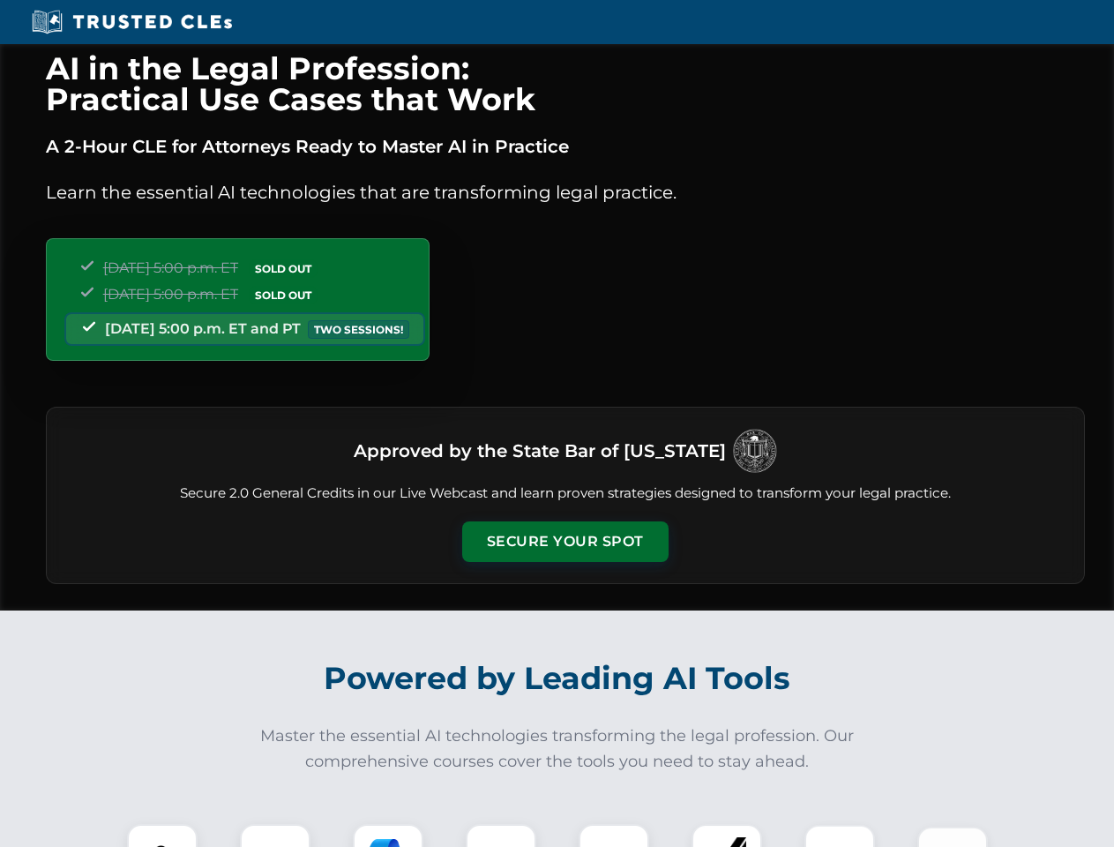 Image resolution: width=1114 pixels, height=847 pixels. Describe the element at coordinates (565, 192) in the screenshot. I see `p: Learn the essential AI technologies that are transforming legal practice.` at that location.